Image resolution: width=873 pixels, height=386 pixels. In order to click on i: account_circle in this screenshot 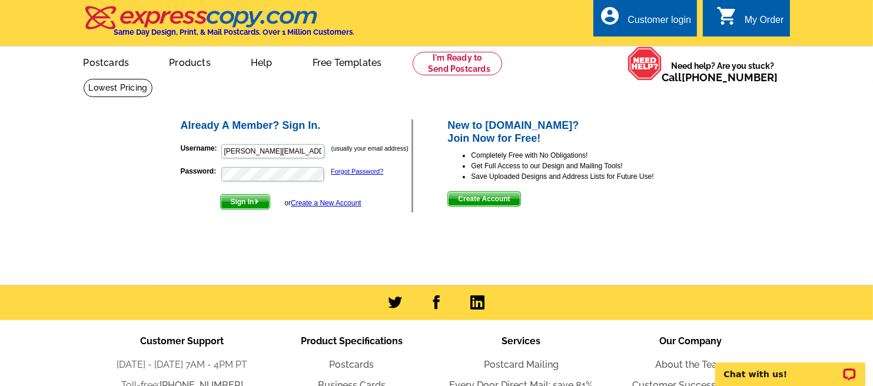, I will do `click(610, 16)`.